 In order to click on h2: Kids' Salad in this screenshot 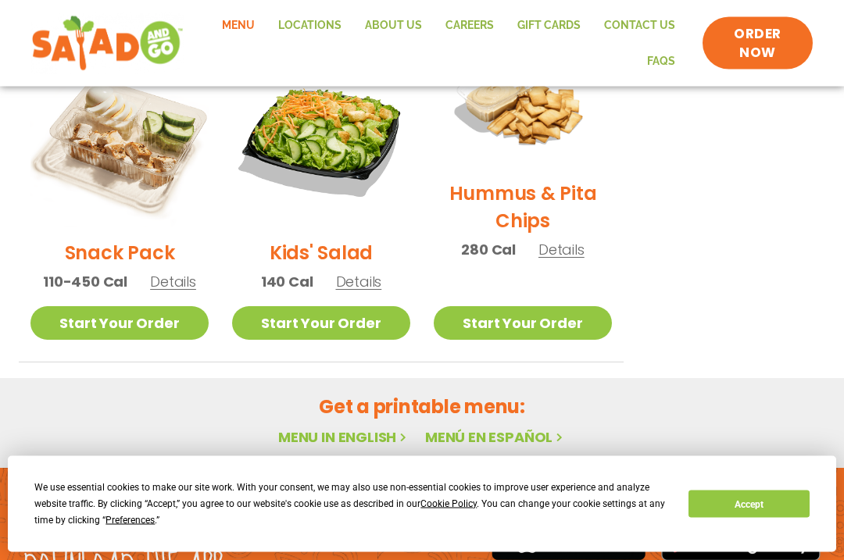, I will do `click(321, 253)`.